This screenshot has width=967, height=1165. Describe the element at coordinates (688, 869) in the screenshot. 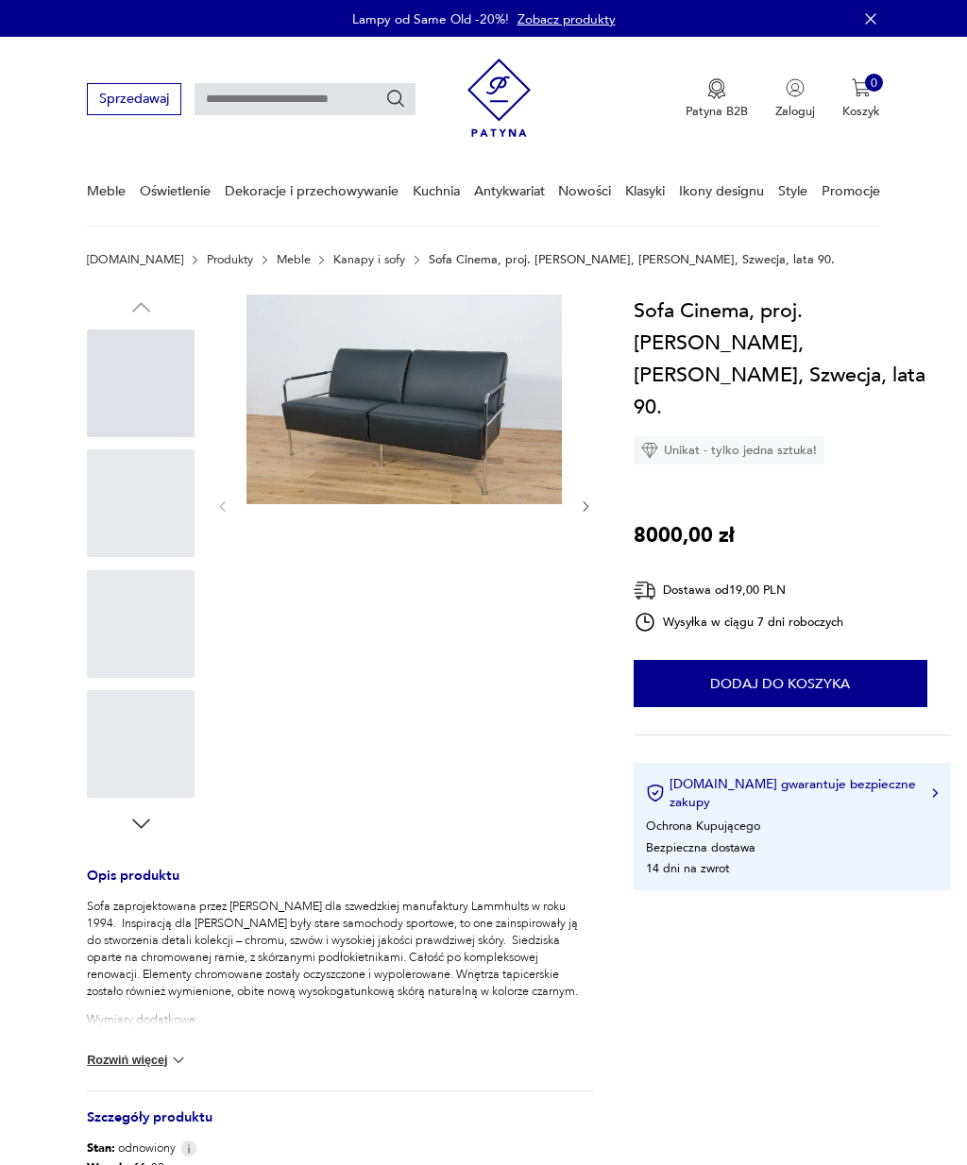

I see `li: 14 dni na zwrot` at that location.